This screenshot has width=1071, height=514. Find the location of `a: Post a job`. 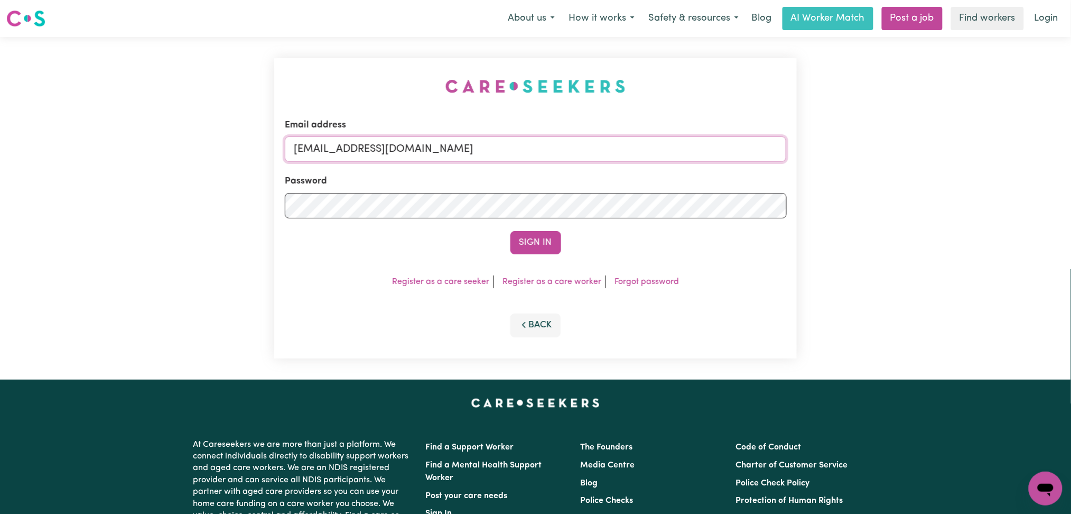

a: Post a job is located at coordinates (912, 18).